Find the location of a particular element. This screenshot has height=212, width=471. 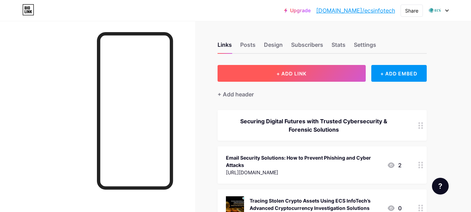

div: Email Security Solutions: How to Prevent Phishing and Cyber Attacks is located at coordinates (304, 161).